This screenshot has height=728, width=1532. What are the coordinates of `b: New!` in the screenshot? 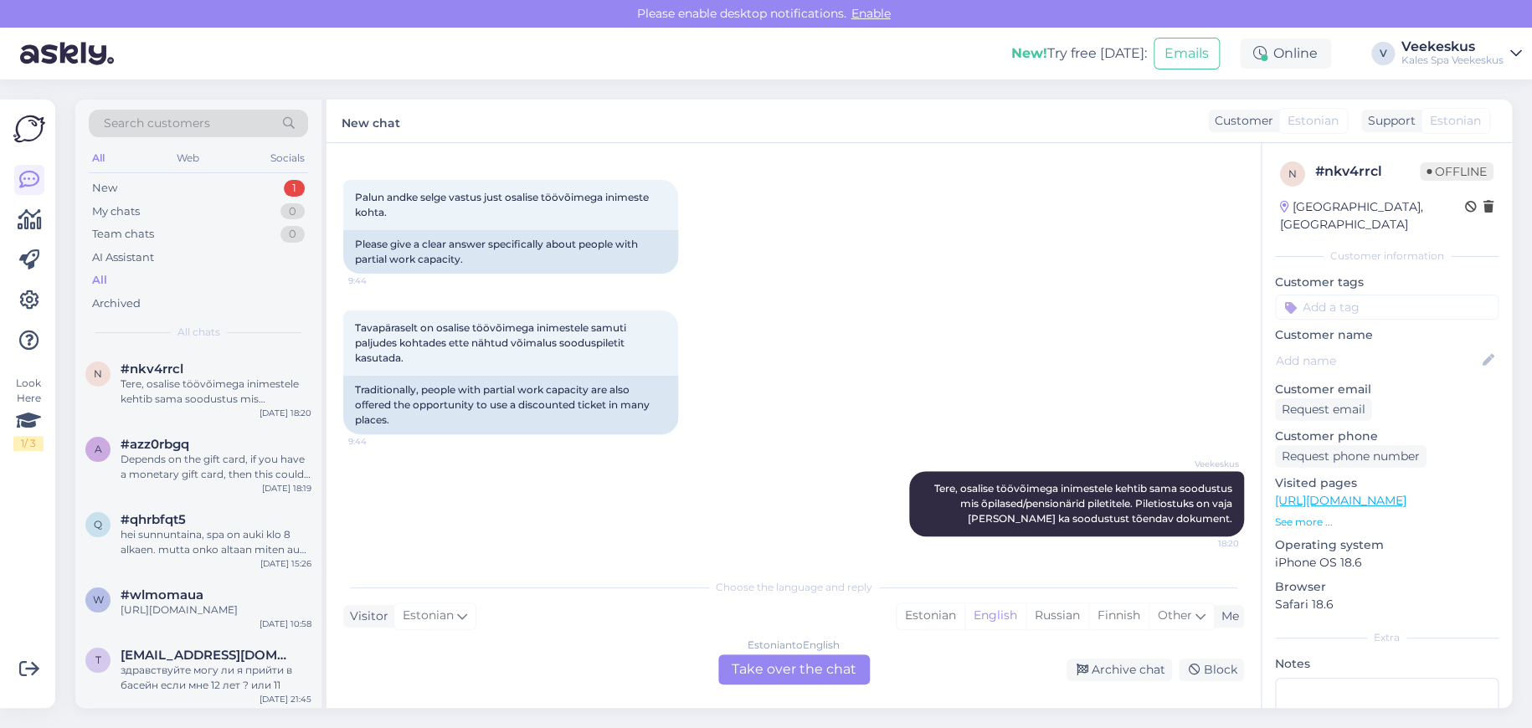 It's located at (1029, 53).